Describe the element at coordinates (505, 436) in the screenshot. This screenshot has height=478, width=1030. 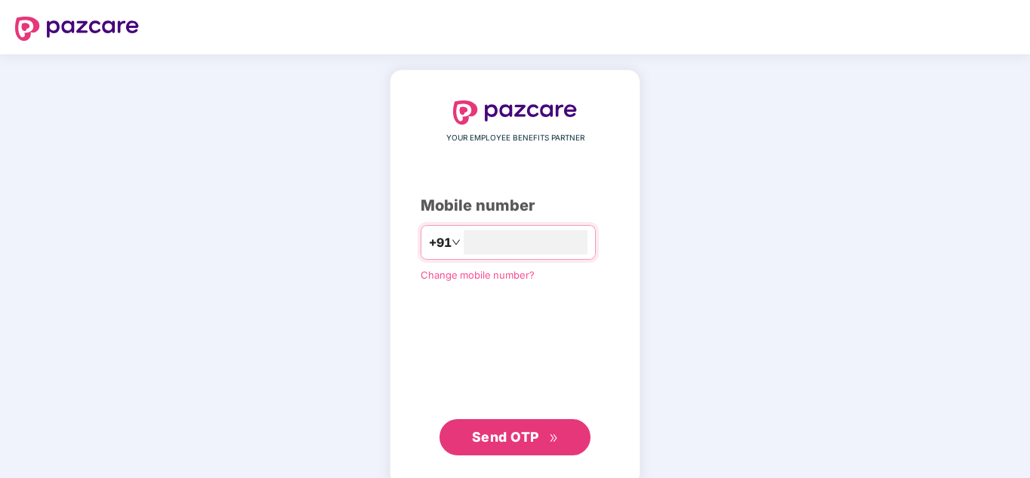
I see `span: Send OTP` at that location.